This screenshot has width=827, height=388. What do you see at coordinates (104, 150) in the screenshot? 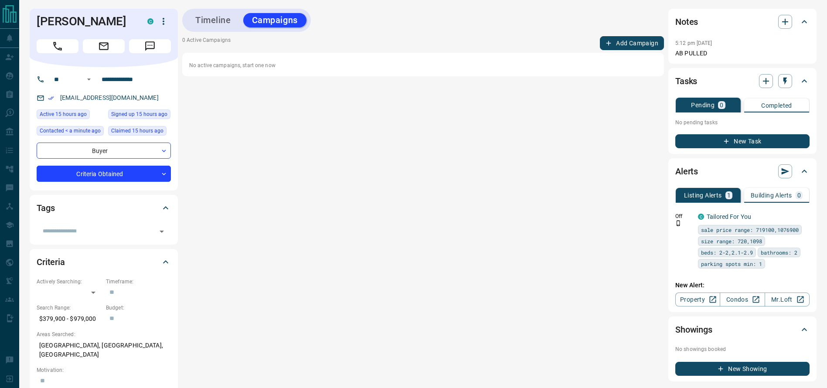
I see `div: Buyer` at bounding box center [104, 150].